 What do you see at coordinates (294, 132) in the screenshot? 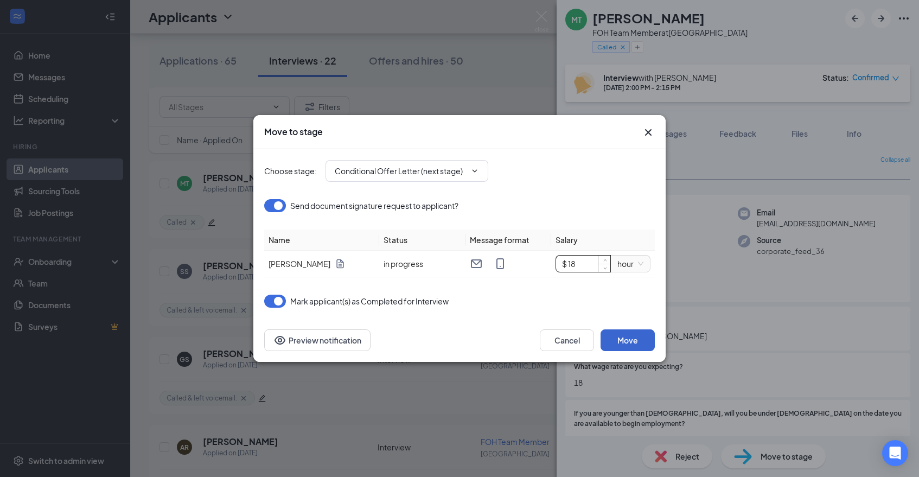
I see `h3: Move to stage` at bounding box center [294, 132].